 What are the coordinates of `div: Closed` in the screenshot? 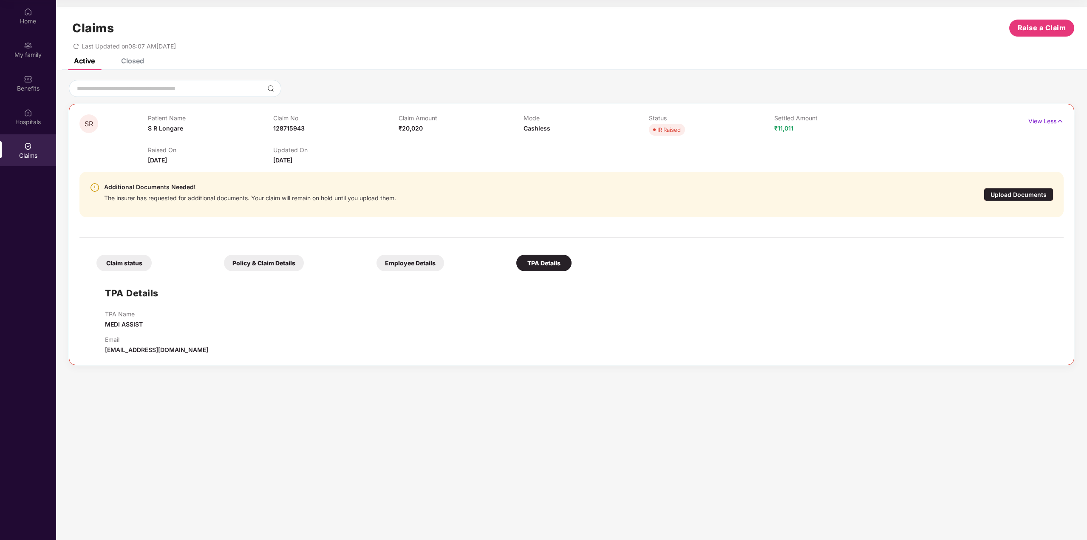 It's located at (133, 61).